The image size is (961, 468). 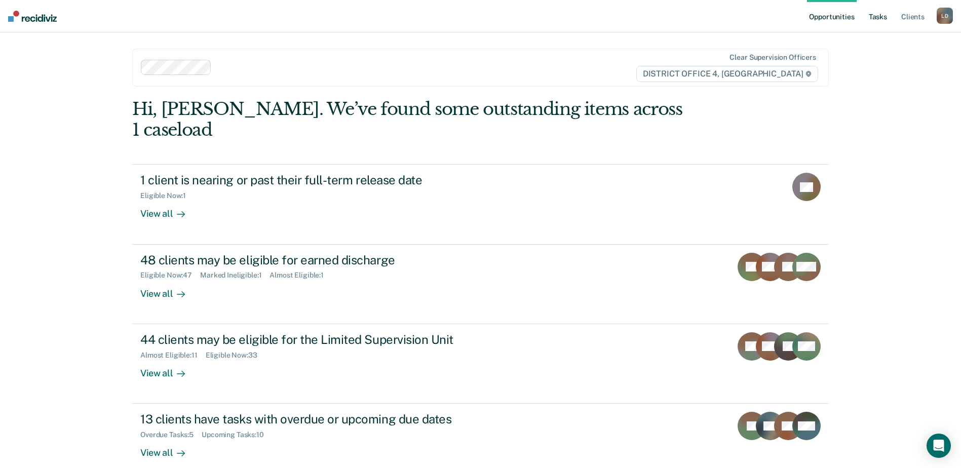 What do you see at coordinates (318, 180) in the screenshot?
I see `div: 1 client is nearing or past their full-term release date` at bounding box center [318, 180].